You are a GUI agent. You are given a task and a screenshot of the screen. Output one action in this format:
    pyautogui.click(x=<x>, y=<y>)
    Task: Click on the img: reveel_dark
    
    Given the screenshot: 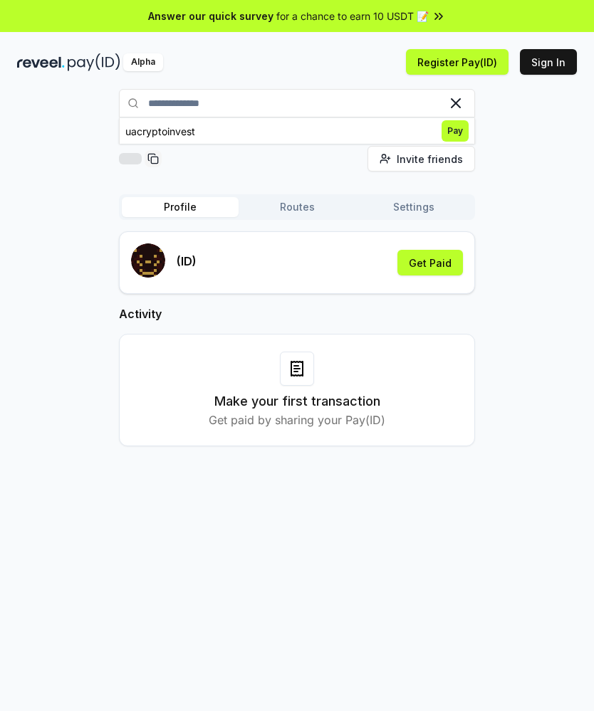 What is the action you would take?
    pyautogui.click(x=41, y=62)
    